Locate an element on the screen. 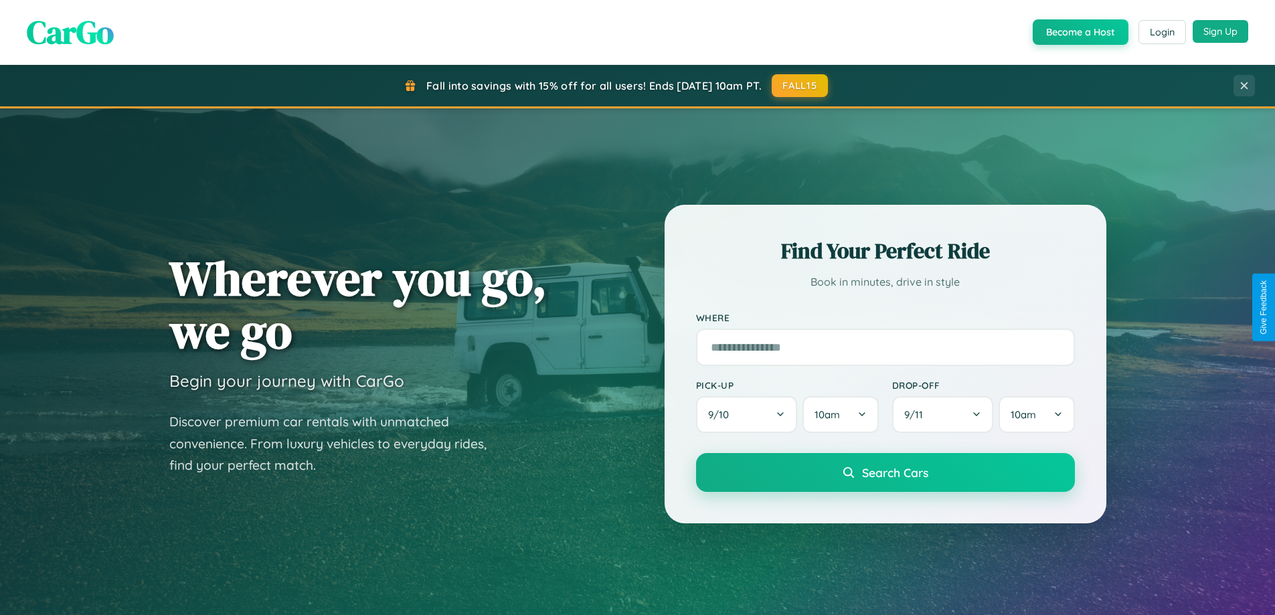 This screenshot has width=1275, height=615. span: 9 / 11 is located at coordinates (917, 414).